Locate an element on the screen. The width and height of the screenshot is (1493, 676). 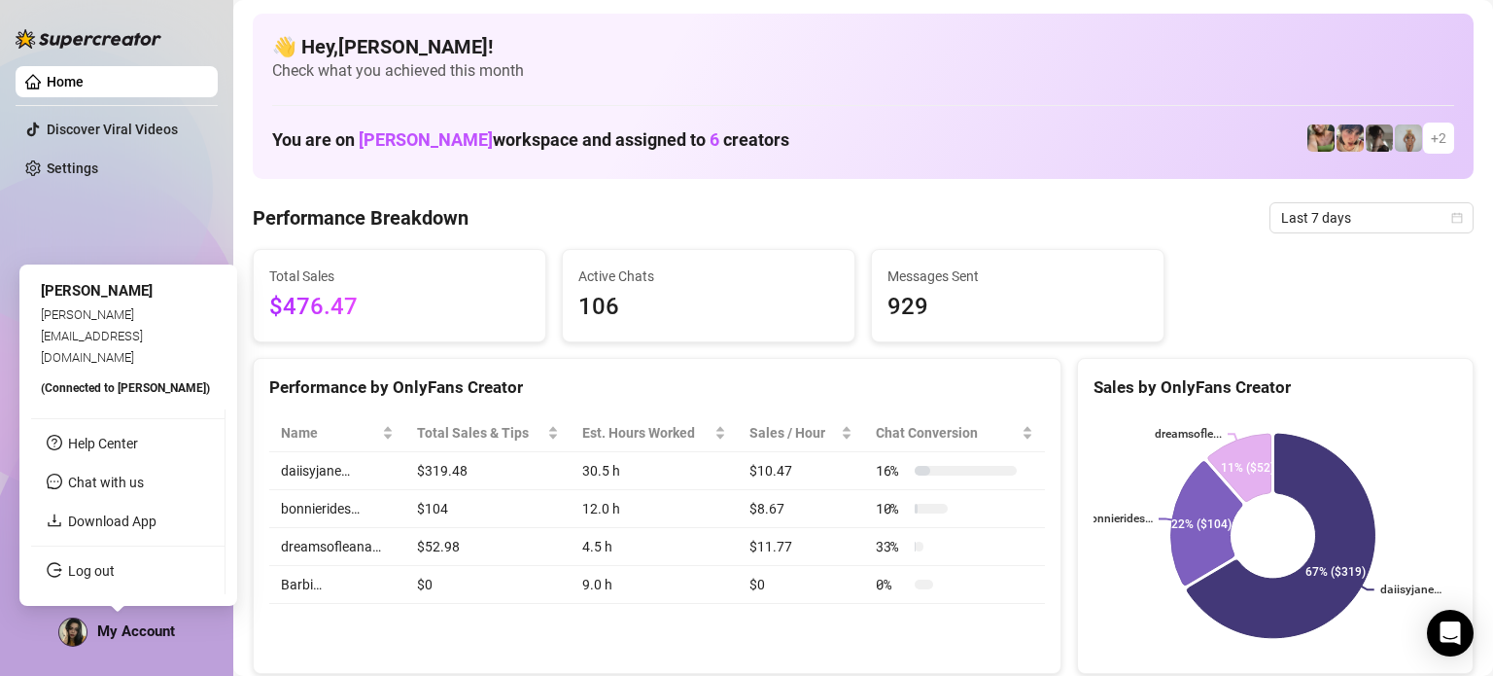
span: $476.47 is located at coordinates (400, 307).